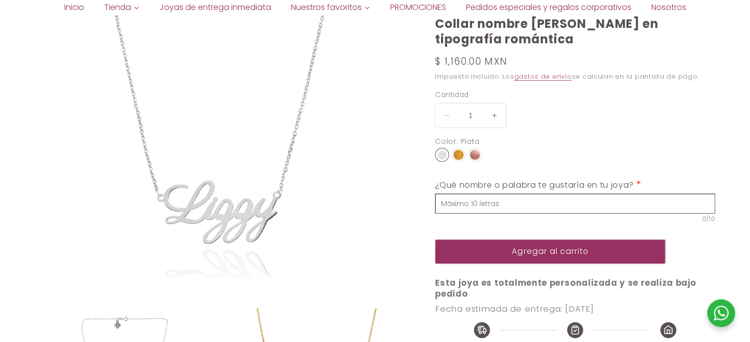  I want to click on a: gastos de envío, so click(542, 76).